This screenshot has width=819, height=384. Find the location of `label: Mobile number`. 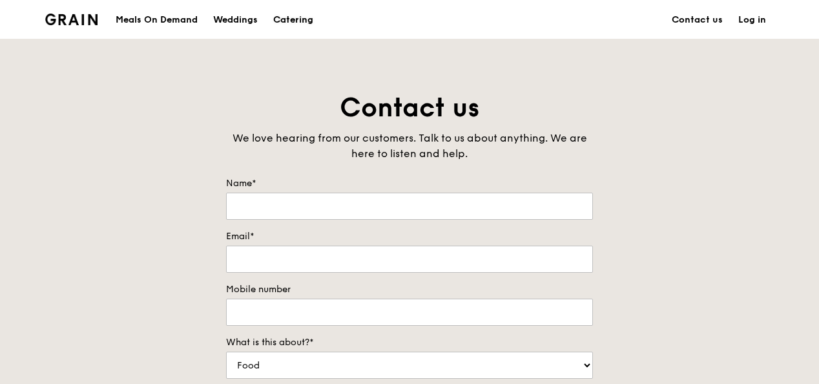

label: Mobile number is located at coordinates (410, 289).